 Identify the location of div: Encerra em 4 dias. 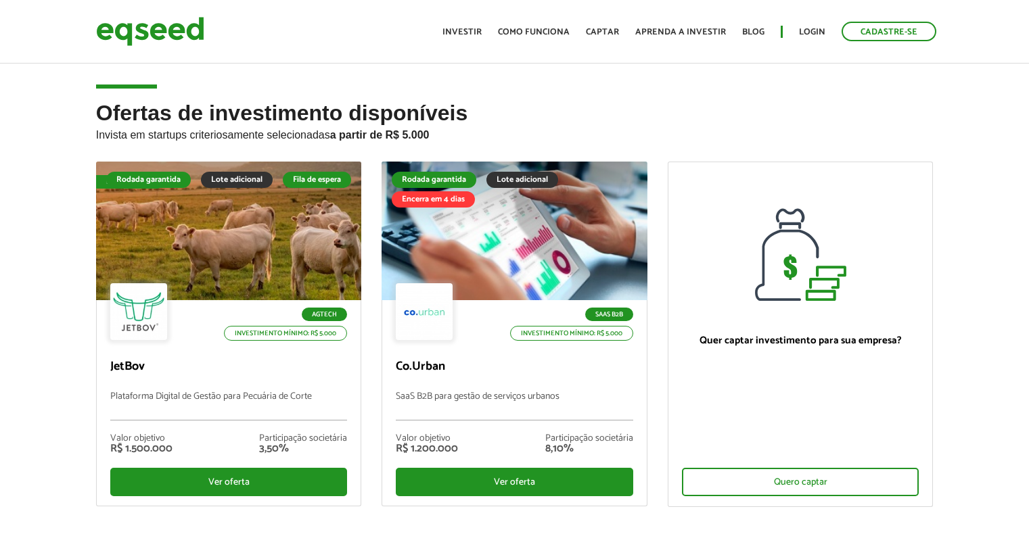
(433, 200).